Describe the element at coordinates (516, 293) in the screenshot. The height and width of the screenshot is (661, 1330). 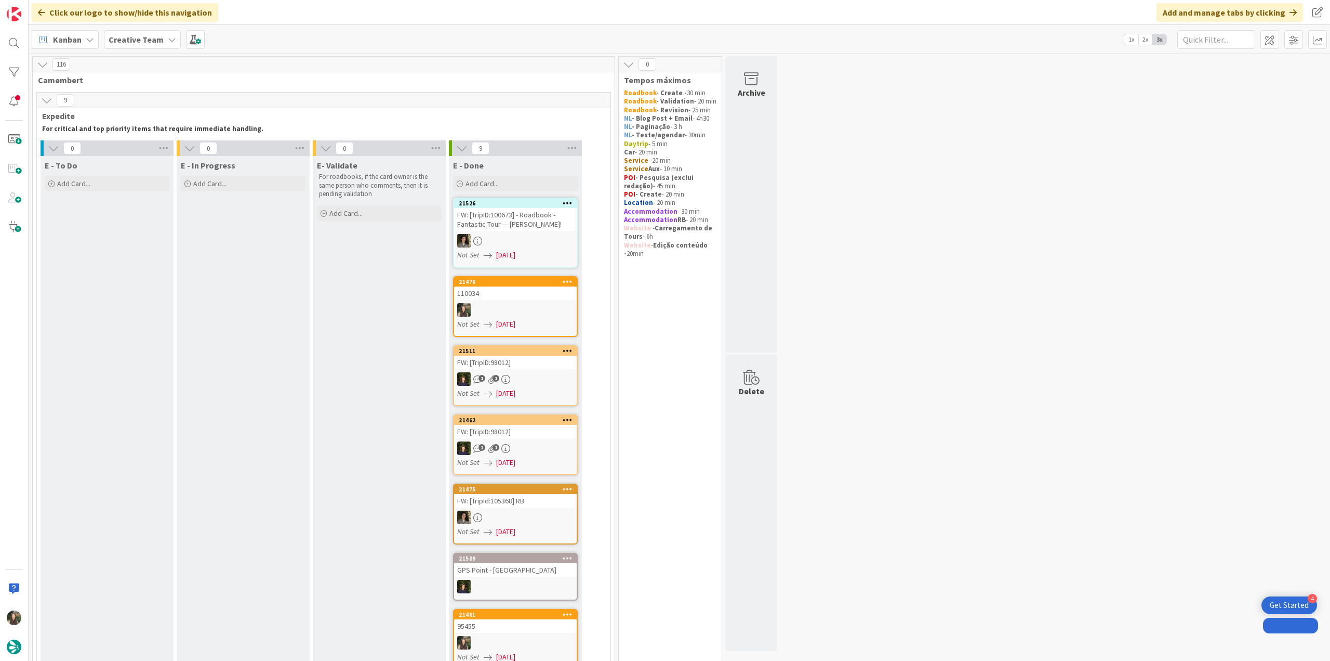
I see `div: 110034` at that location.